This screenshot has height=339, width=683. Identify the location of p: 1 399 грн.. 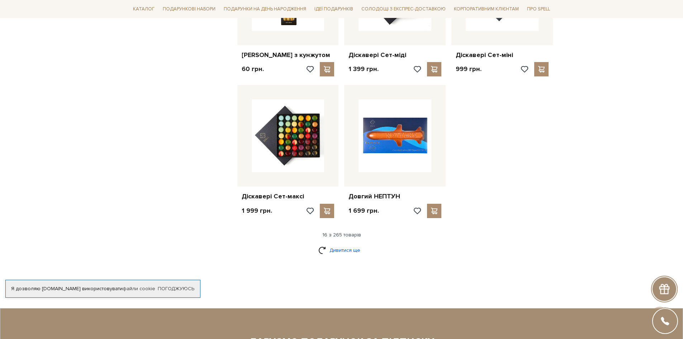
(364, 69).